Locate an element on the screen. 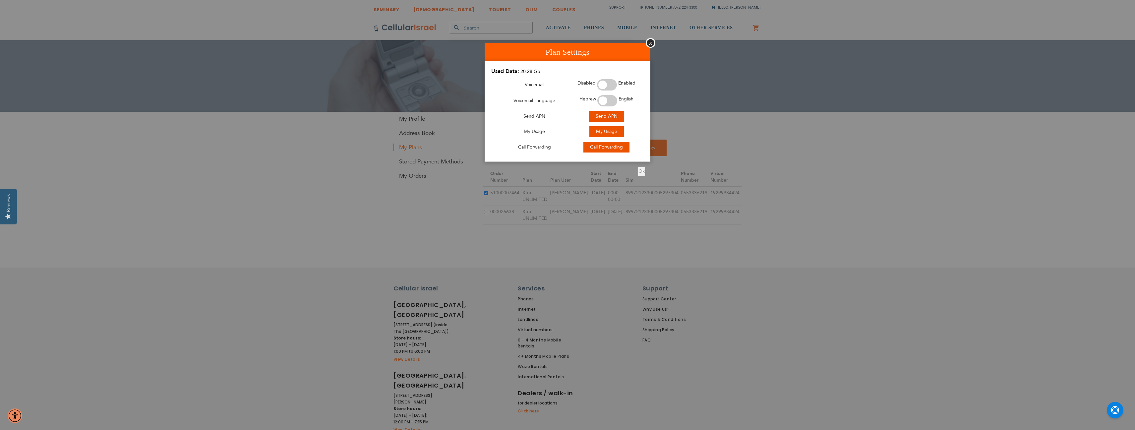 The height and width of the screenshot is (430, 1135). label: Used Data: is located at coordinates (505, 71).